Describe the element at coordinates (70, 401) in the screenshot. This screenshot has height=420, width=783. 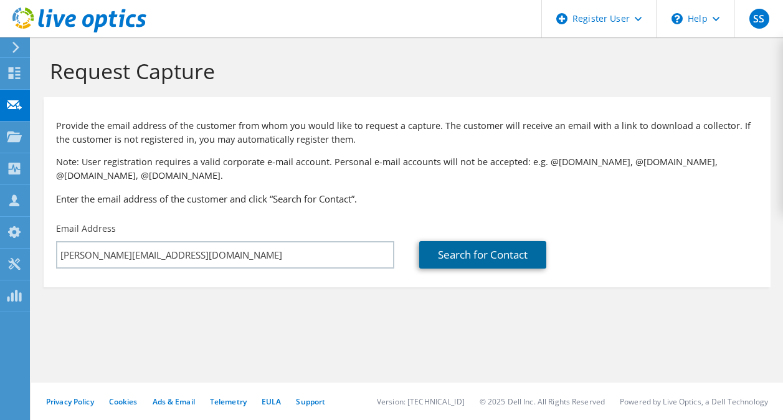
I see `a: Privacy Policy` at that location.